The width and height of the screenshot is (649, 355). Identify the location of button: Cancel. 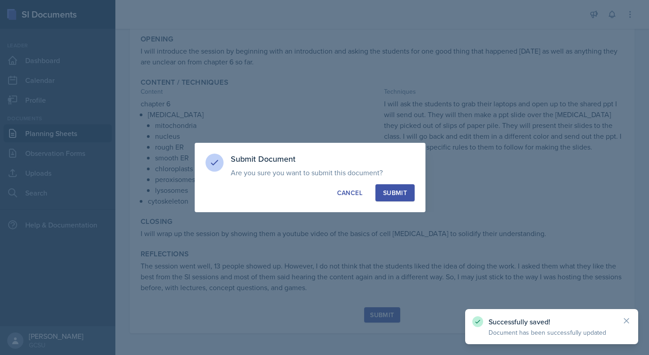
(350, 193).